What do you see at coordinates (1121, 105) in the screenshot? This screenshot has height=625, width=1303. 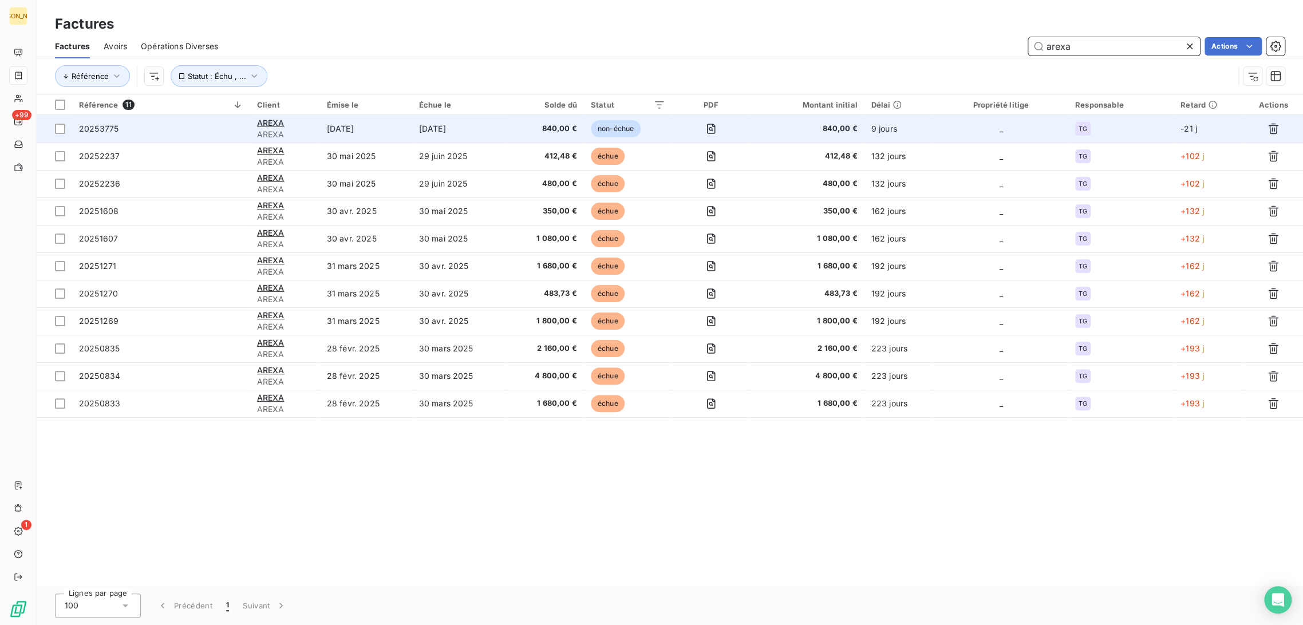 I see `div: Responsable` at bounding box center [1121, 105].